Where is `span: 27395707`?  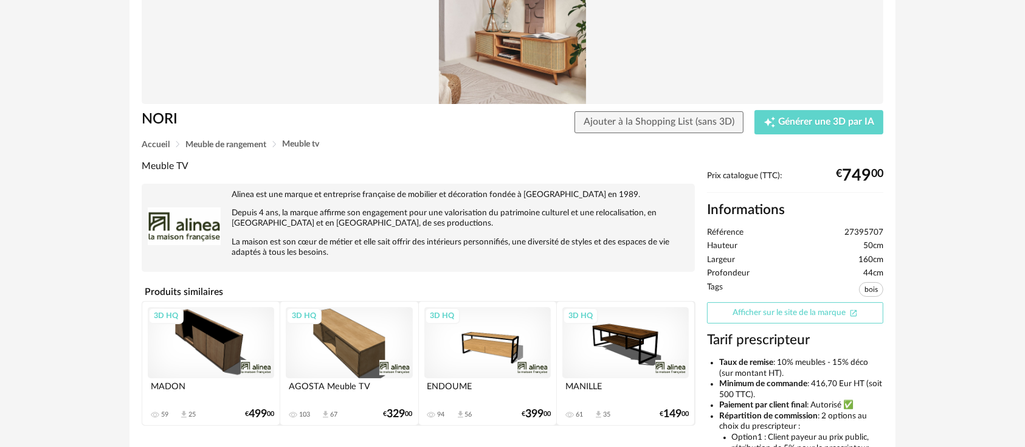
span: 27395707 is located at coordinates (864, 233).